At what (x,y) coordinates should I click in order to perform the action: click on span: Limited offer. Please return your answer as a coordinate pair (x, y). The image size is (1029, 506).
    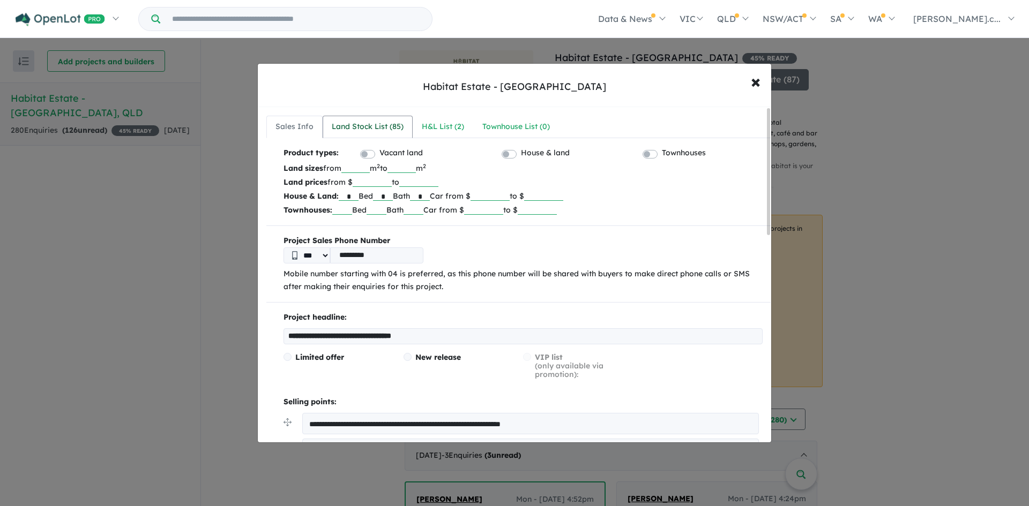
    Looking at the image, I should click on (319, 357).